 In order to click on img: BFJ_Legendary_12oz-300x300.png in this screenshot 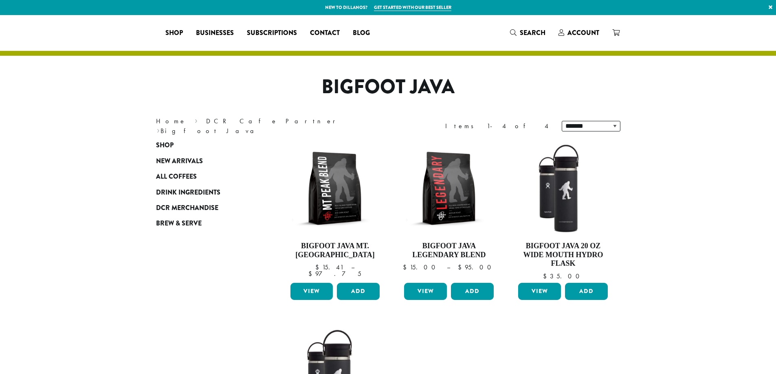, I will do `click(449, 189)`.